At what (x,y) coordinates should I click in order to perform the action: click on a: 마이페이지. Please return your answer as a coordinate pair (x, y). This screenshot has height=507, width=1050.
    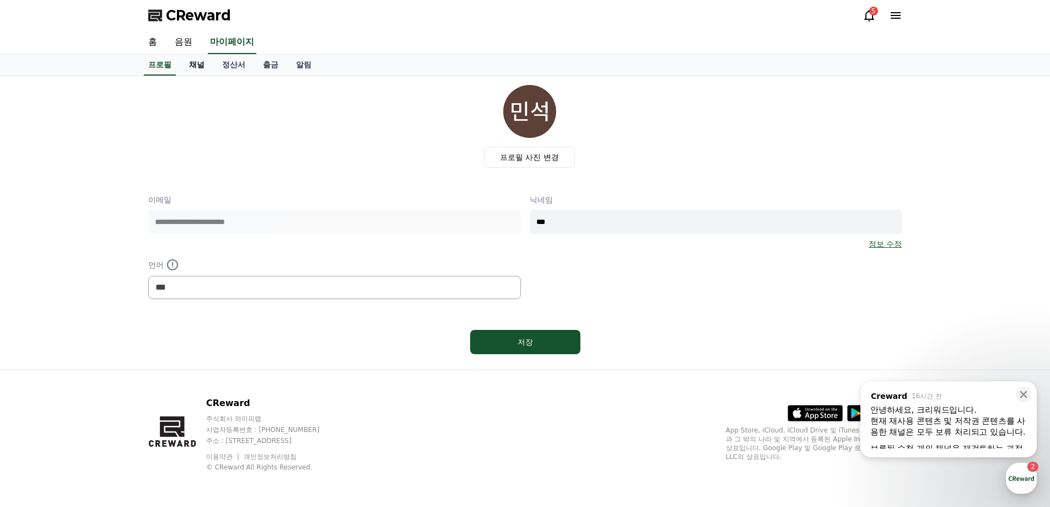
    Looking at the image, I should click on (232, 42).